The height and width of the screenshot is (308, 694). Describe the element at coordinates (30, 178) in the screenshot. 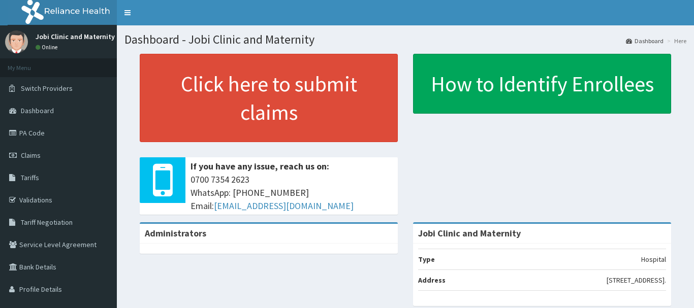

I see `span: Tariffs` at that location.